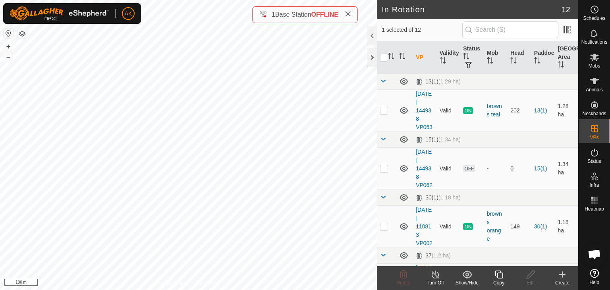  Describe the element at coordinates (594, 66) in the screenshot. I see `span: Mobs` at that location.